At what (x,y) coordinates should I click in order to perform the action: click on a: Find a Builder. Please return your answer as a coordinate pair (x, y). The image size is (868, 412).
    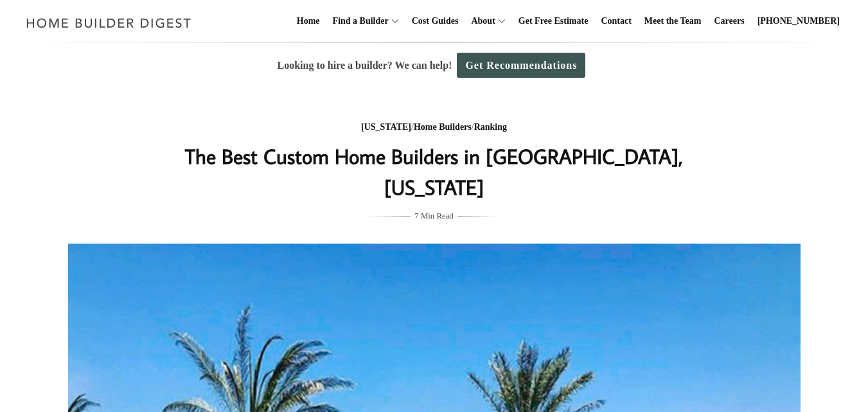
    Looking at the image, I should click on (358, 21).